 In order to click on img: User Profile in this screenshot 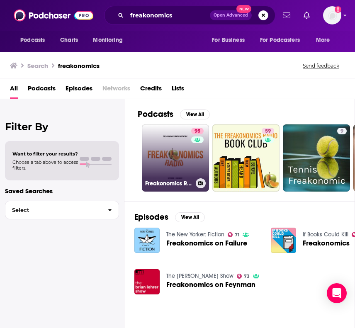, I will do `click(333, 15)`.